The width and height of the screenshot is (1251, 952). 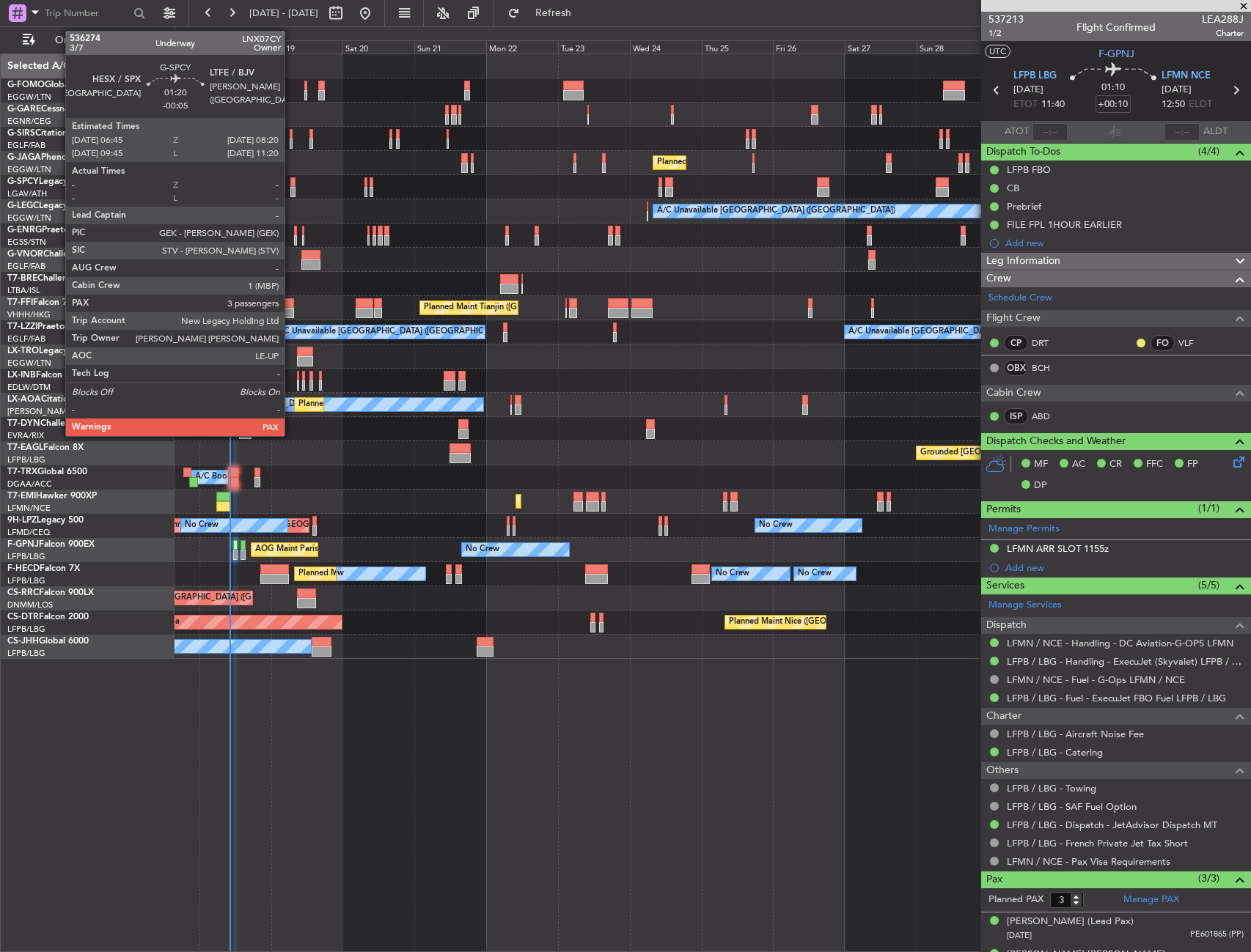 What do you see at coordinates (87, 13) in the screenshot?
I see `input: Trip Number` at bounding box center [87, 13].